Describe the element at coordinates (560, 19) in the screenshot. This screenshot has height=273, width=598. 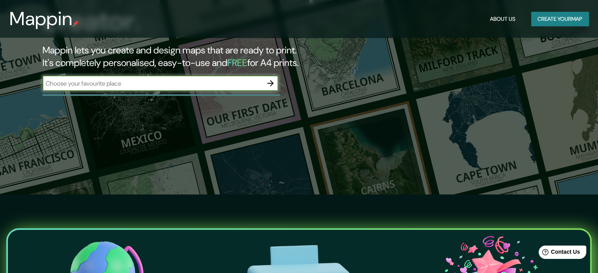
I see `button: Create yourmap` at that location.